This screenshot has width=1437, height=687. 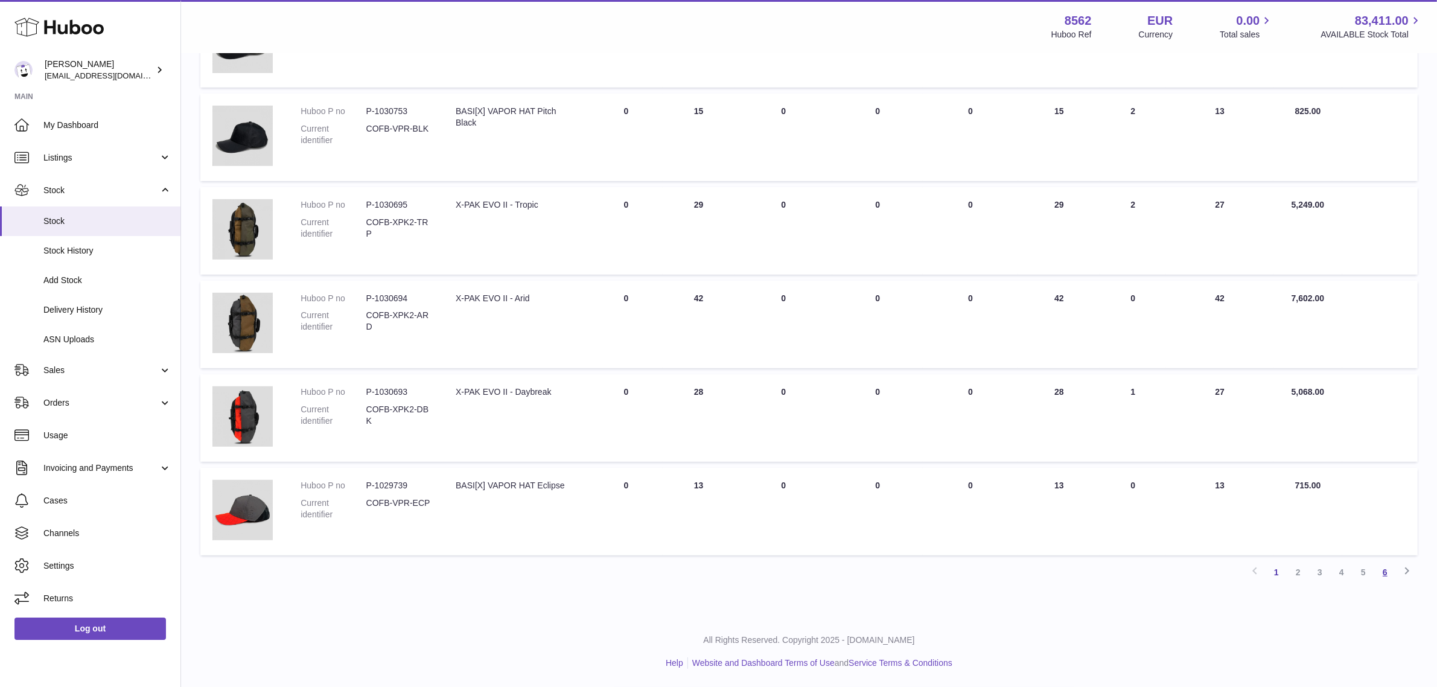 What do you see at coordinates (399, 205) in the screenshot?
I see `dd: P-1030695` at bounding box center [399, 205].